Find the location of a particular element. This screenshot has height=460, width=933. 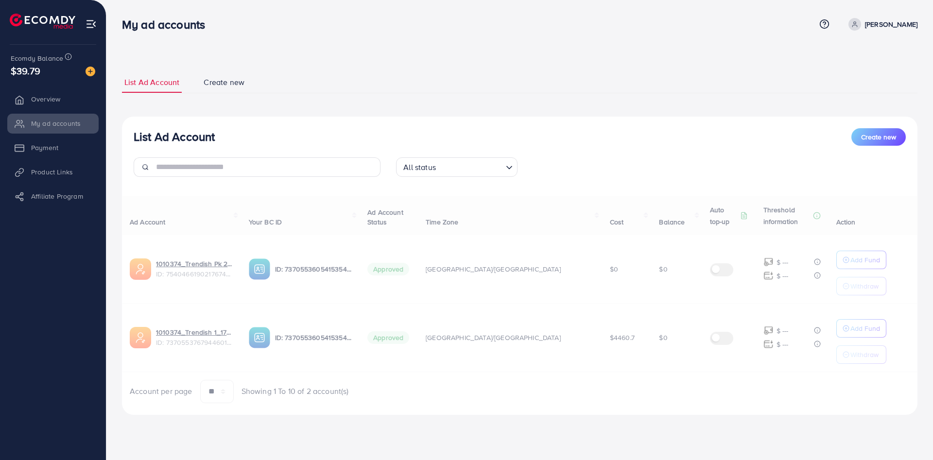

h3: List Ad Account is located at coordinates (174, 137).